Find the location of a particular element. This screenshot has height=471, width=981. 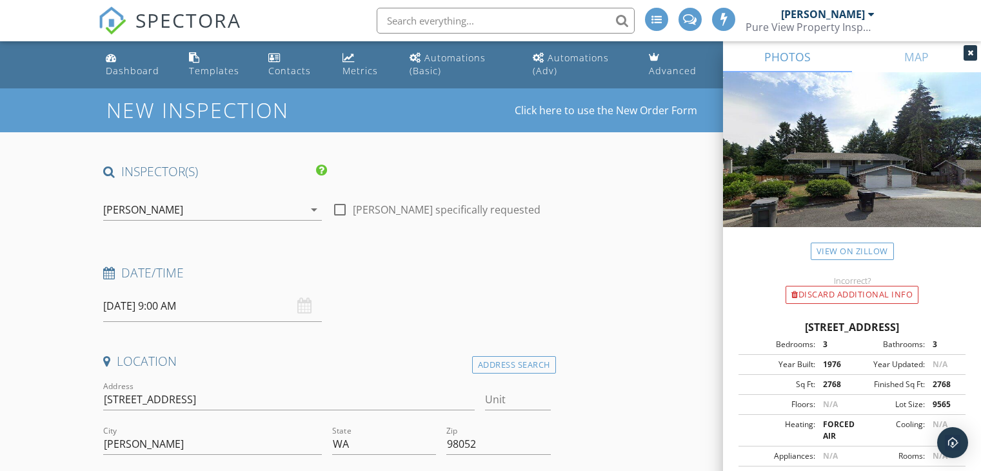

div: Incorrect? is located at coordinates (852, 281).